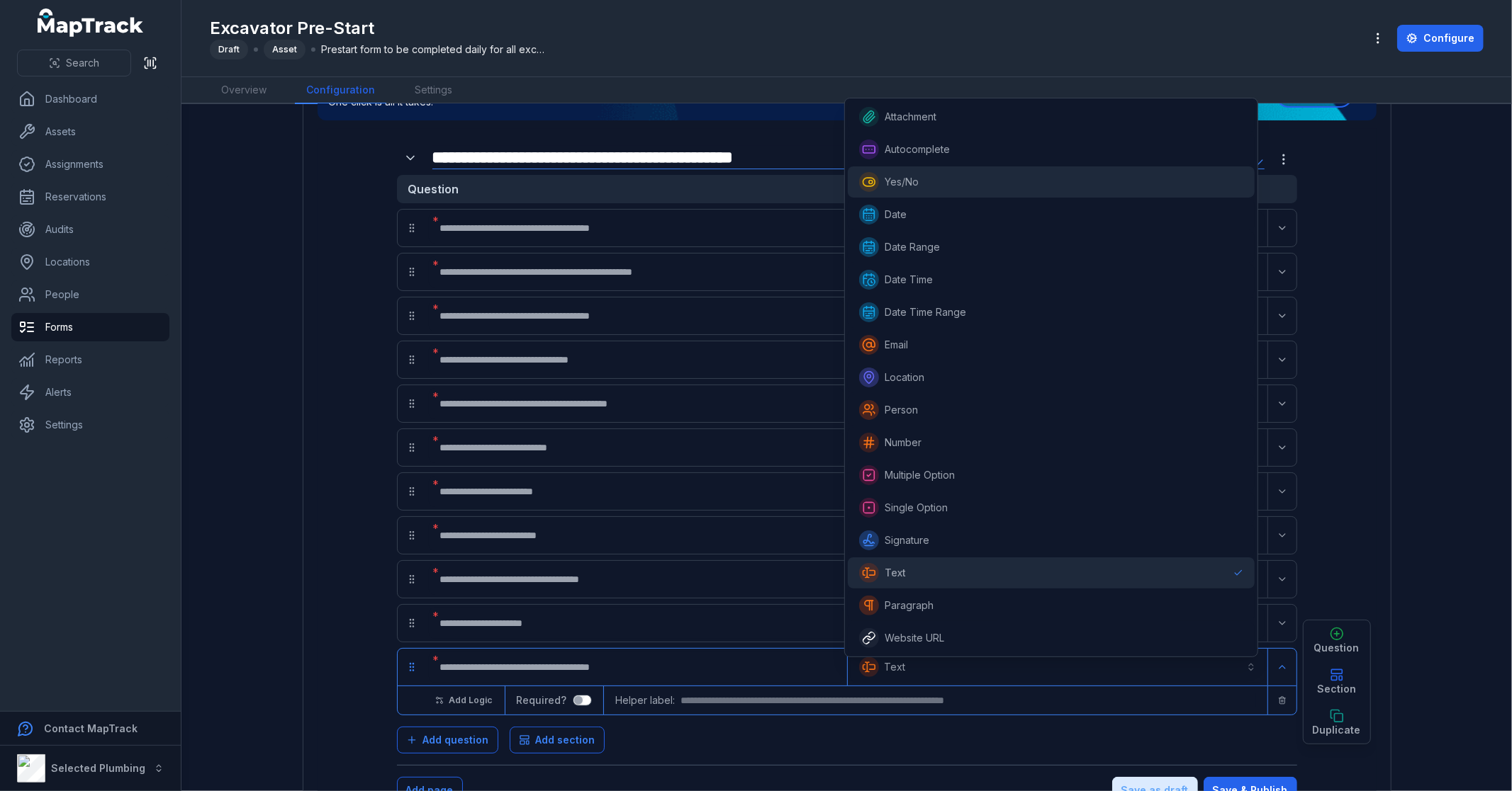 The width and height of the screenshot is (1512, 791). I want to click on span: Location, so click(904, 377).